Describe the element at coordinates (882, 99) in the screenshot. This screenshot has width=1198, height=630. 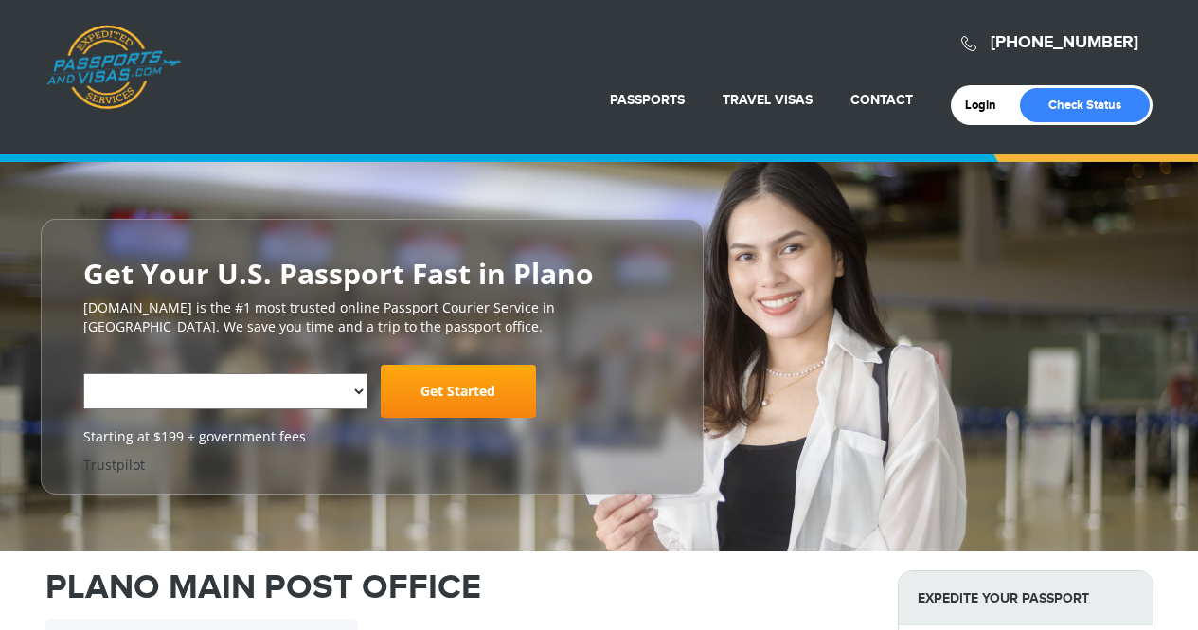
I see `a: Contact` at that location.